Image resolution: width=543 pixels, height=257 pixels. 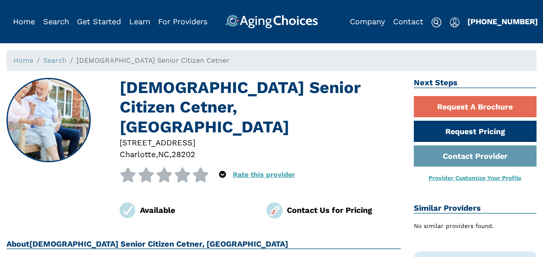 I want to click on img: user-icon.svg, so click(x=455, y=22).